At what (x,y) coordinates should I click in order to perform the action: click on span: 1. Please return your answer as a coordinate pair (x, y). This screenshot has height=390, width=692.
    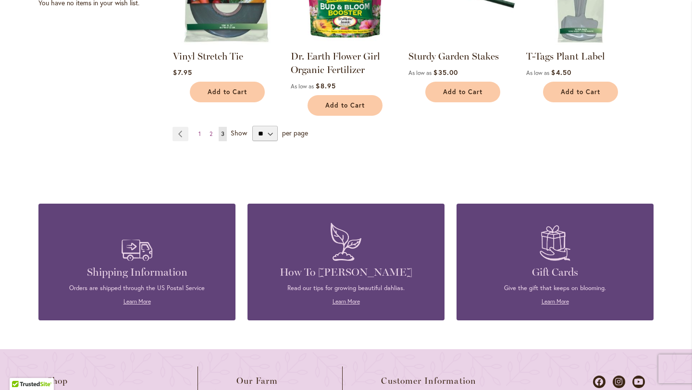
    Looking at the image, I should click on (199, 134).